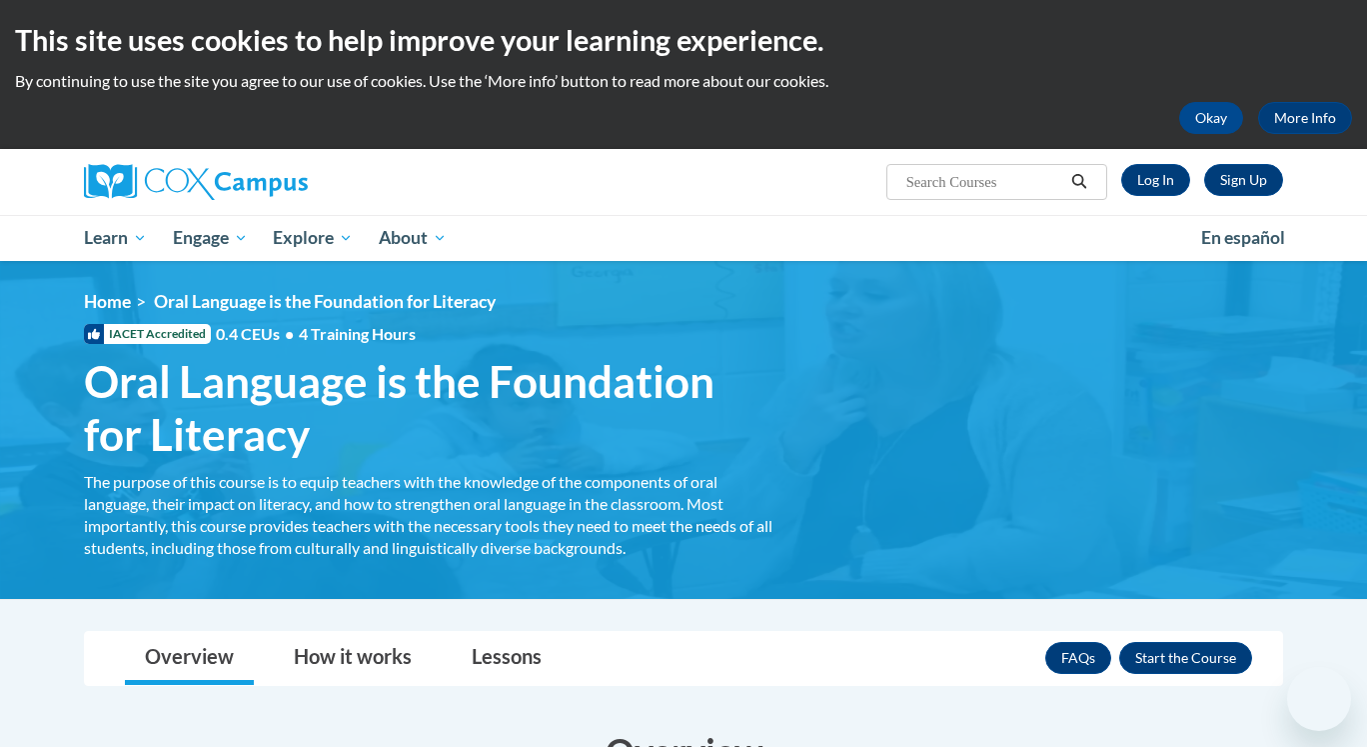 The height and width of the screenshot is (747, 1367). I want to click on div: The purpose of this course is to equip teachers with the knowledge of the components of oral lang..., so click(429, 515).